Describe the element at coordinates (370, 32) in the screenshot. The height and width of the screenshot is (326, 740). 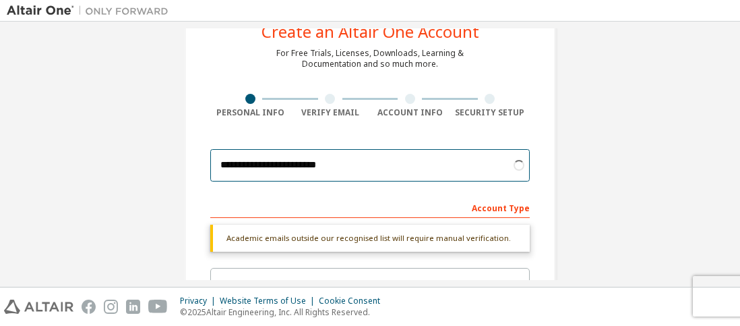
I see `div: Create an Altair One Account` at that location.